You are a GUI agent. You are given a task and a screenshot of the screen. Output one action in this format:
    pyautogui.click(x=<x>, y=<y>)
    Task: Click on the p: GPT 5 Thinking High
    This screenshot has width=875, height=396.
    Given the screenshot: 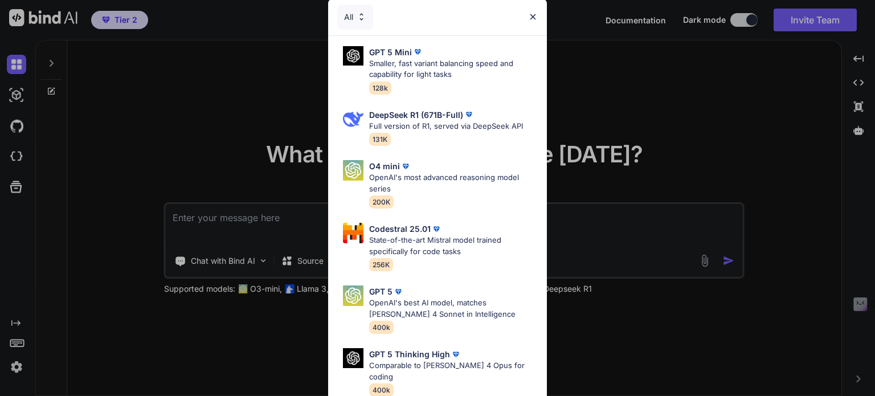 What is the action you would take?
    pyautogui.click(x=410, y=354)
    